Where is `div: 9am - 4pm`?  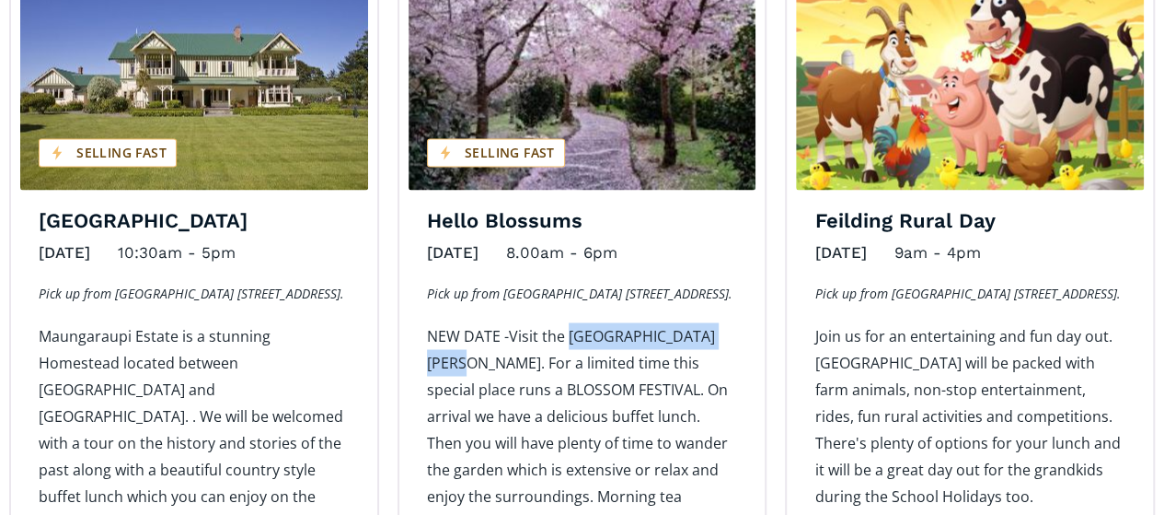 div: 9am - 4pm is located at coordinates (937, 252).